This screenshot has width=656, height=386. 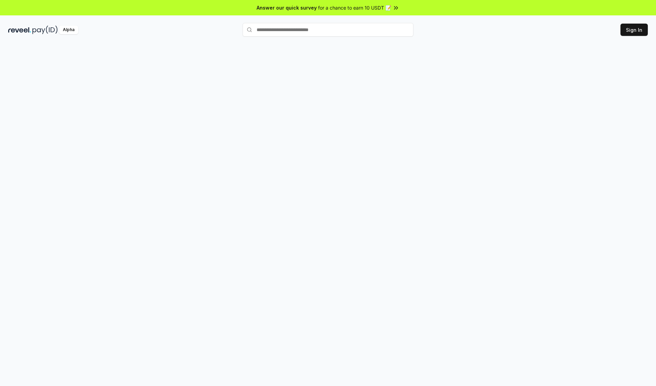 I want to click on img: pay_id, so click(x=45, y=30).